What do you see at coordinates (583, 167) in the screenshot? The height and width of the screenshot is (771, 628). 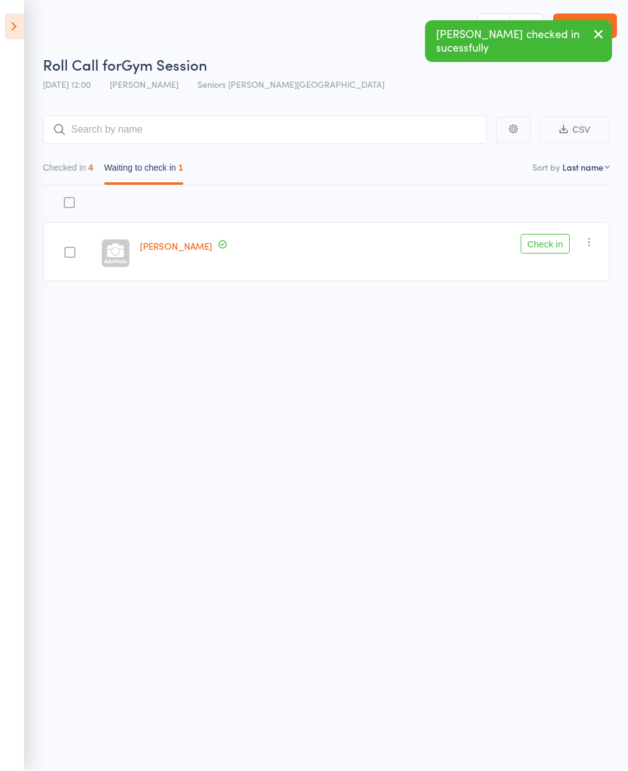 I see `div: Last name` at bounding box center [583, 167].